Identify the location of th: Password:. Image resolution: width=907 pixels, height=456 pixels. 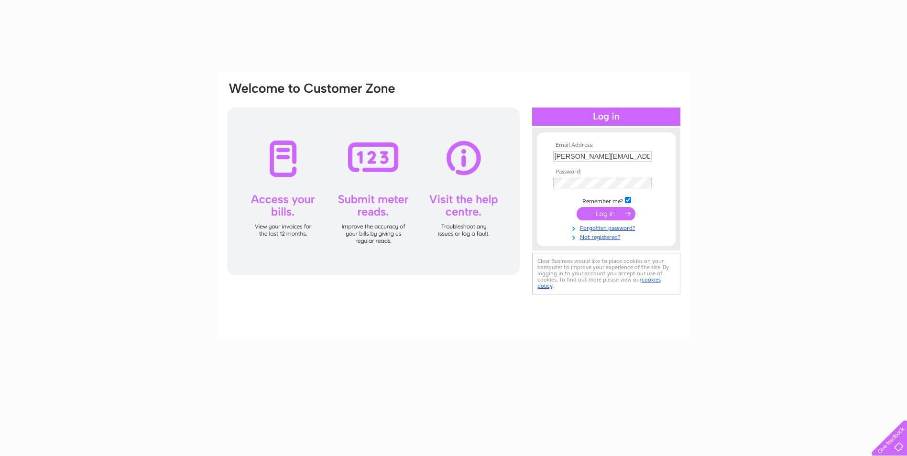
(606, 172).